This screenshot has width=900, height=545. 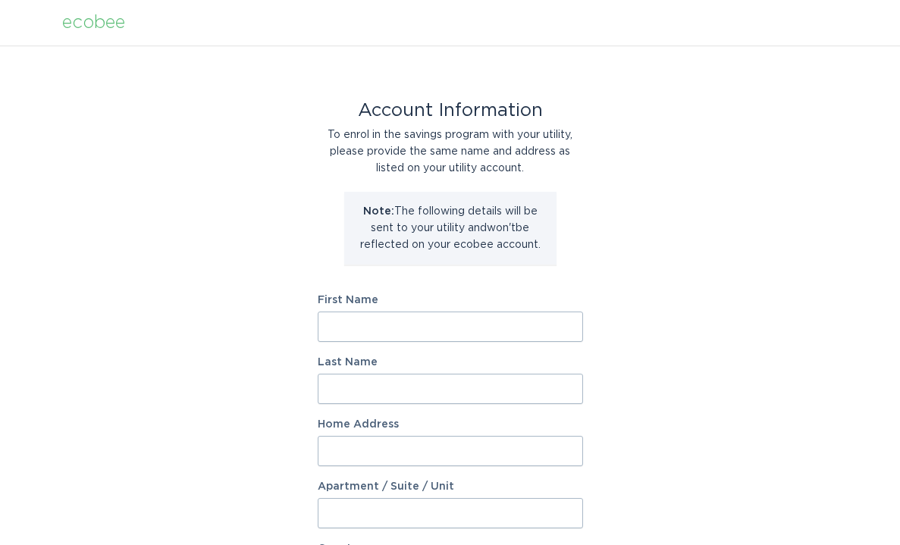 I want to click on div: Account Information, so click(x=451, y=111).